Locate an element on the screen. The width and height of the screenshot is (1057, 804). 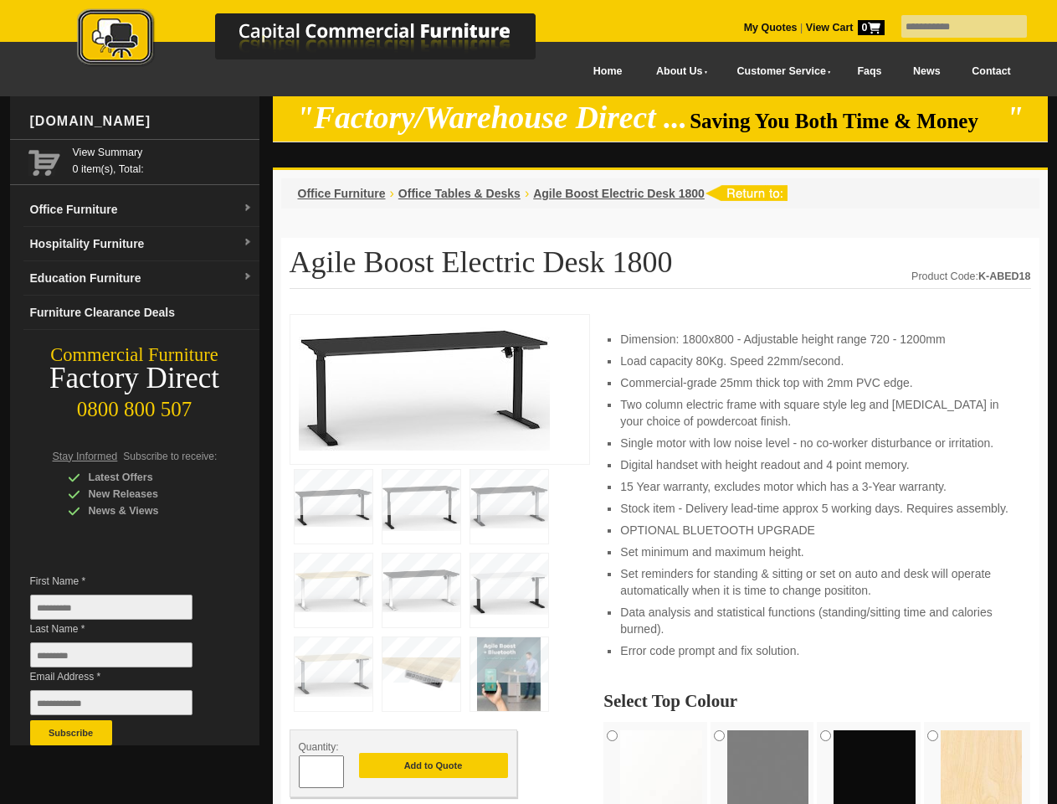
span: Subscribe to receive: is located at coordinates (170, 456).